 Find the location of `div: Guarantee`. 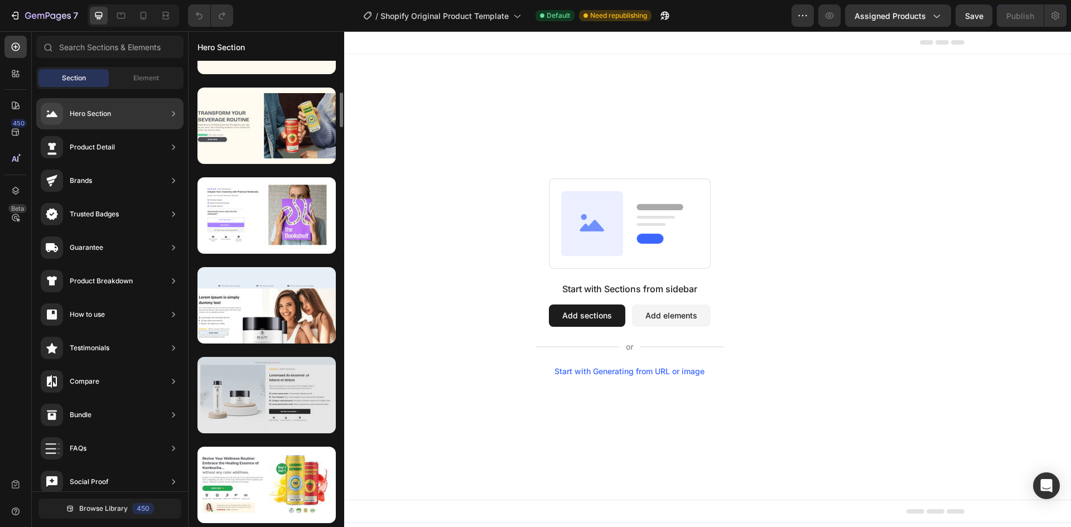

div: Guarantee is located at coordinates (86, 248).